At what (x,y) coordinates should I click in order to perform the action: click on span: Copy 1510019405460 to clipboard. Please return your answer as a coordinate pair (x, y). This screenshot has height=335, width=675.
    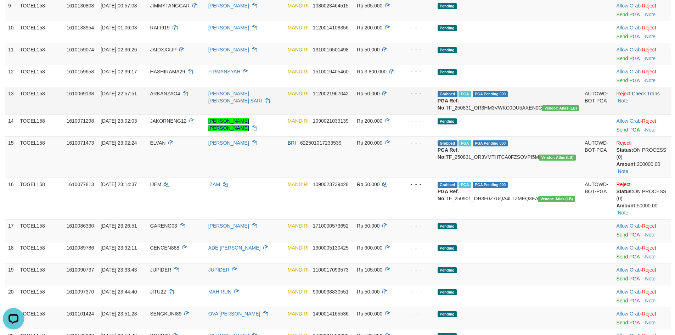
    Looking at the image, I should click on (330, 72).